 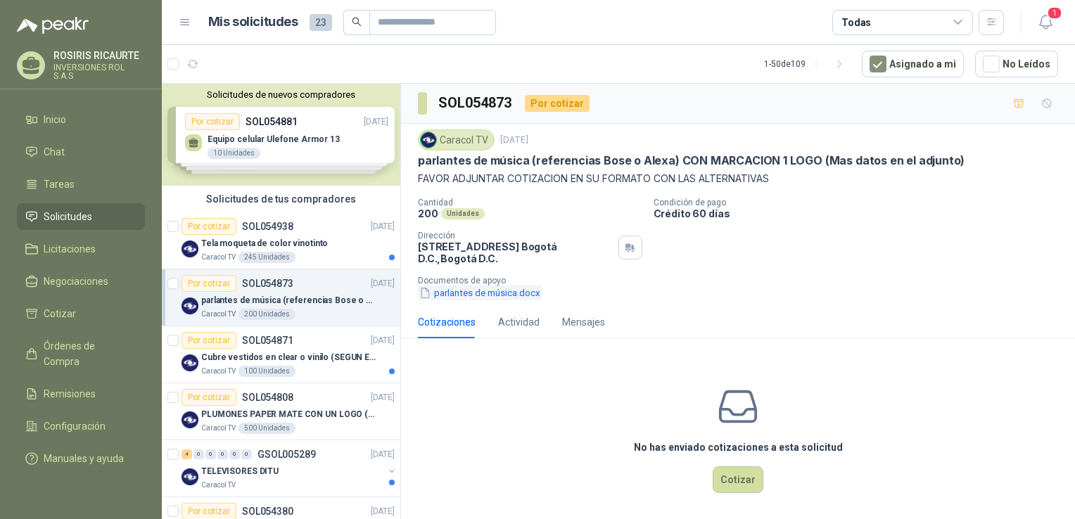 I want to click on img: Logo peakr, so click(x=53, y=25).